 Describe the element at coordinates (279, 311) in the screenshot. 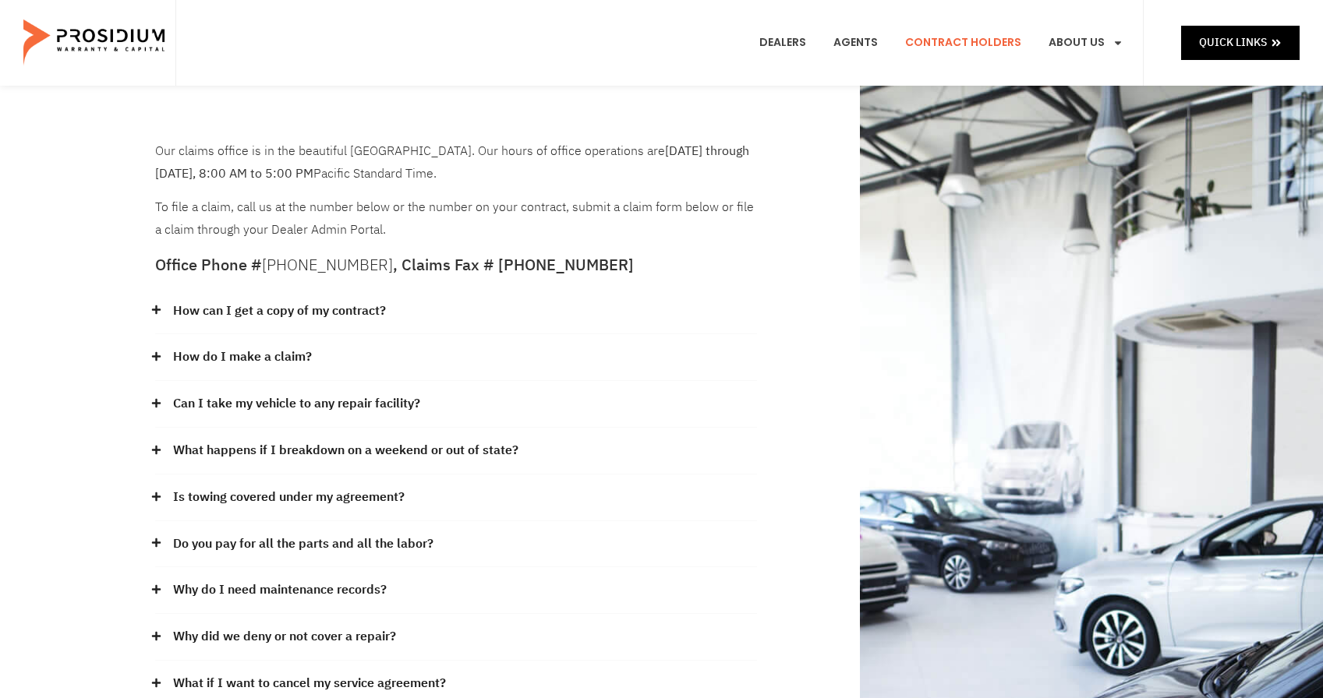

I see `a: How can I get a copy of my contract?` at that location.